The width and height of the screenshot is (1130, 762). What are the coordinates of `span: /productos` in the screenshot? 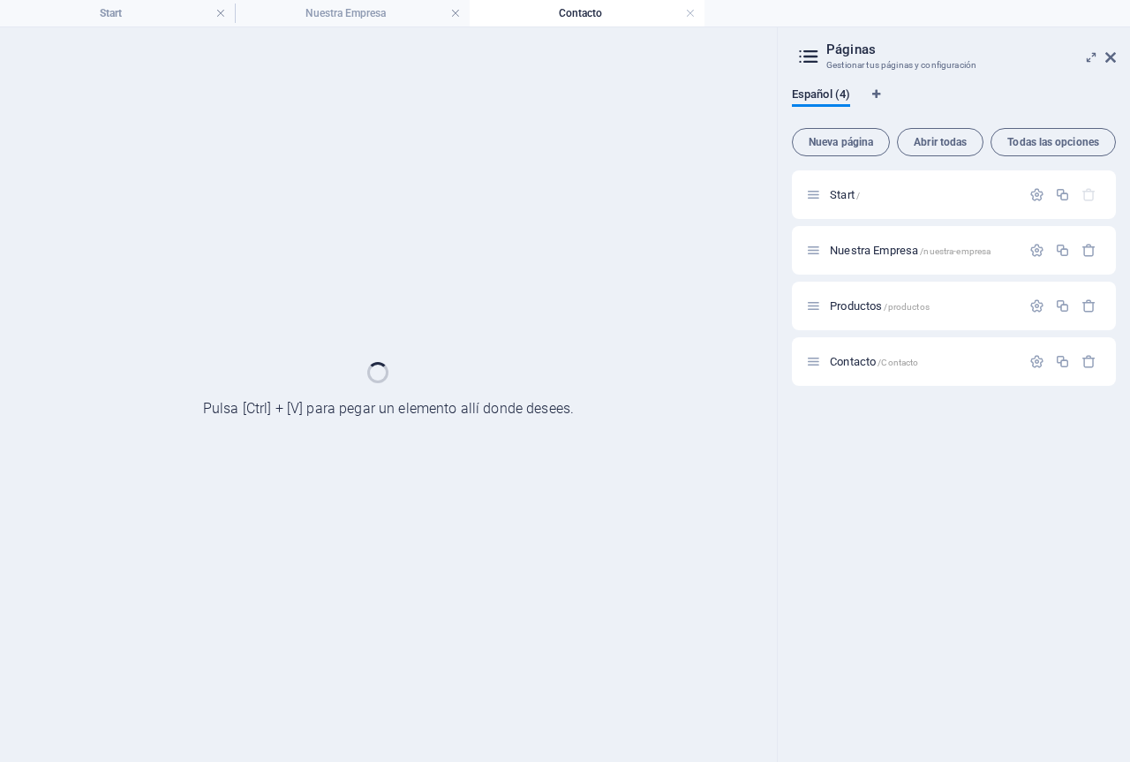 It's located at (906, 306).